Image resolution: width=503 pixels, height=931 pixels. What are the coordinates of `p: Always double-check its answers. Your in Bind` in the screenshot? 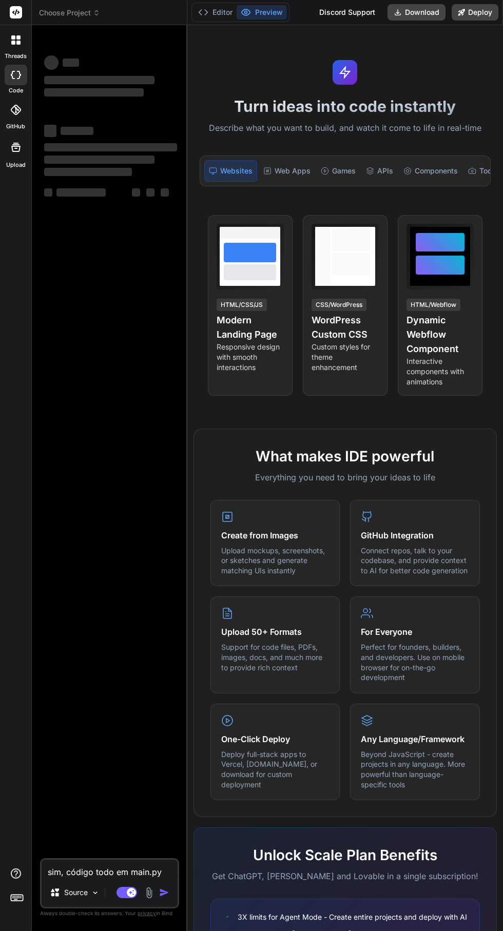 It's located at (109, 913).